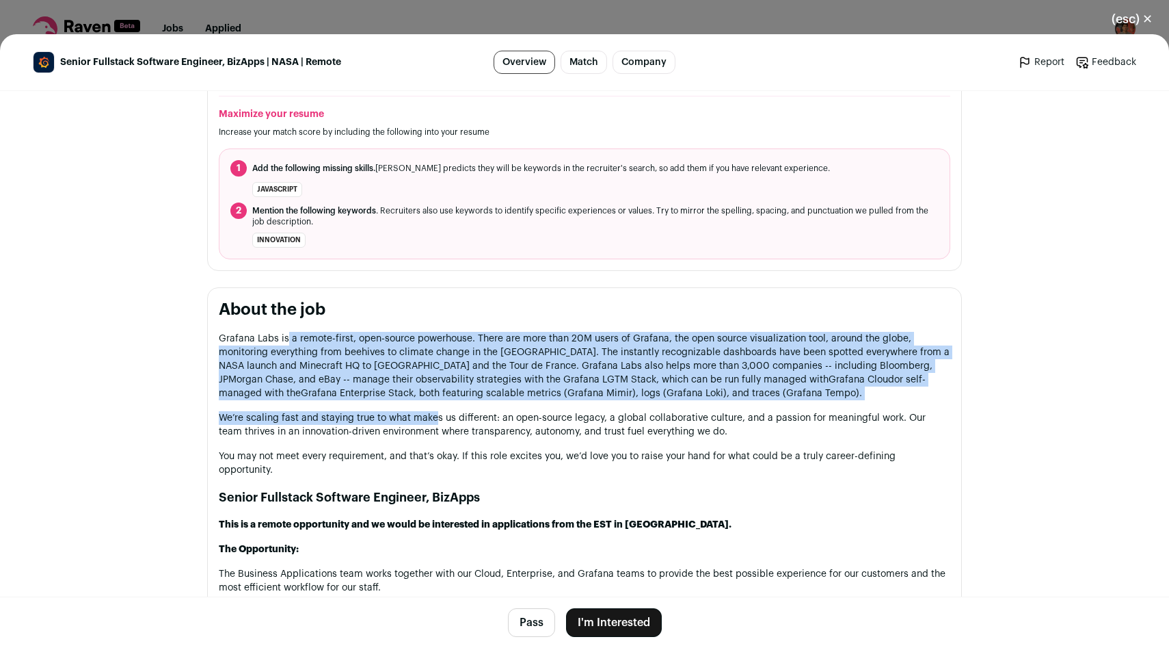  I want to click on strong: This is a remote opportunity and we would be interested in applications from the EST in [GEOGRAPH..., so click(475, 524).